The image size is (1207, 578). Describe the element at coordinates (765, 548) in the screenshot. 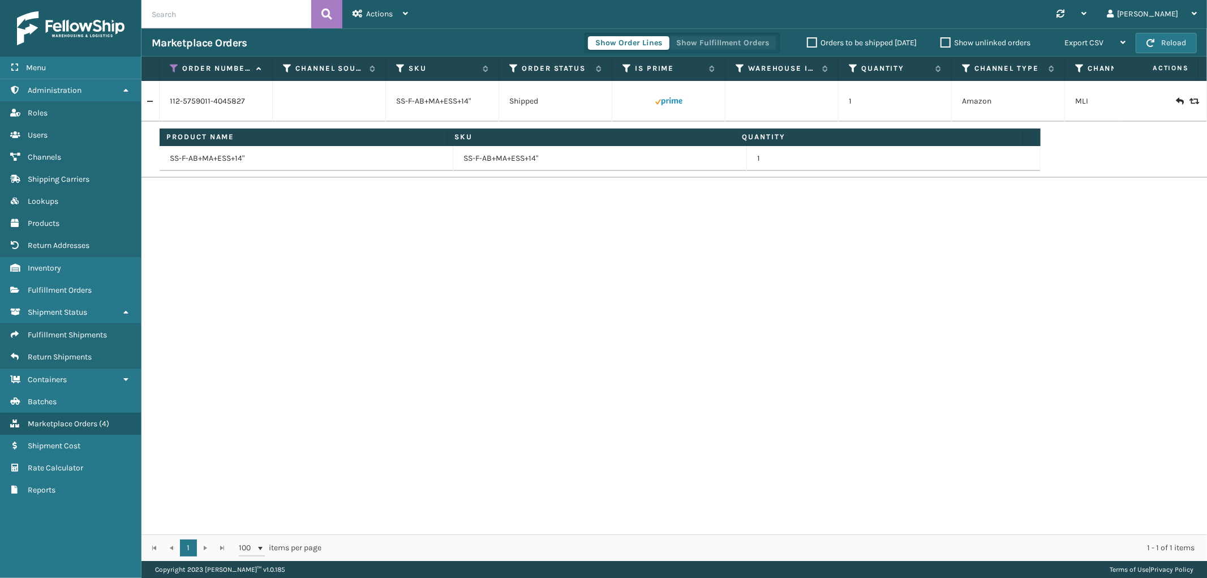

I see `div: 1 - 1 of 1 items` at that location.